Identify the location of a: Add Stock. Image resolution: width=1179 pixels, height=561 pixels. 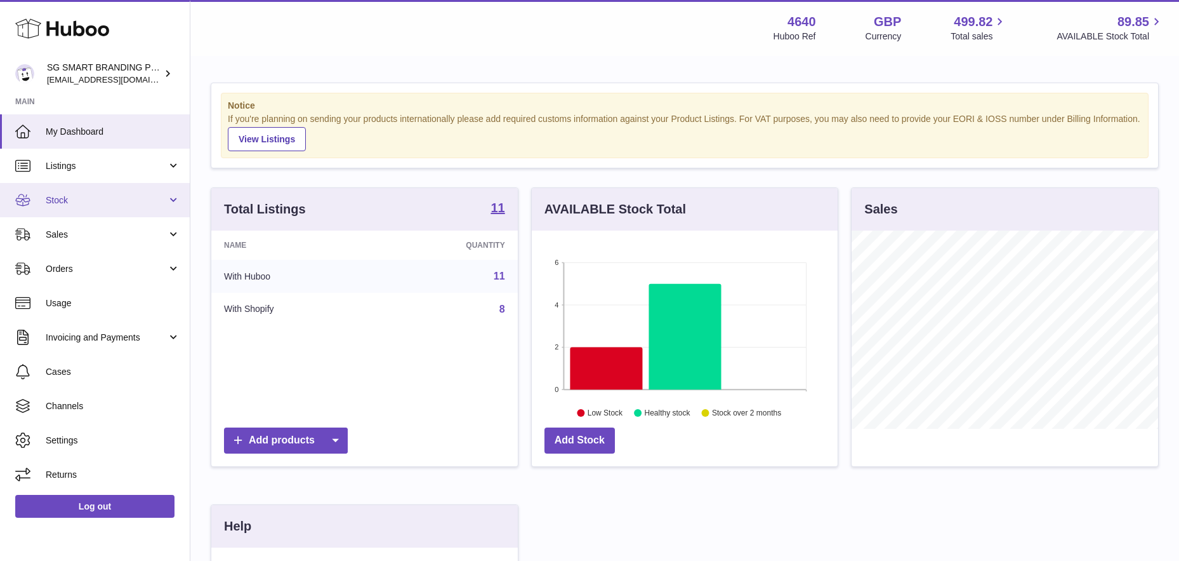
(580, 440).